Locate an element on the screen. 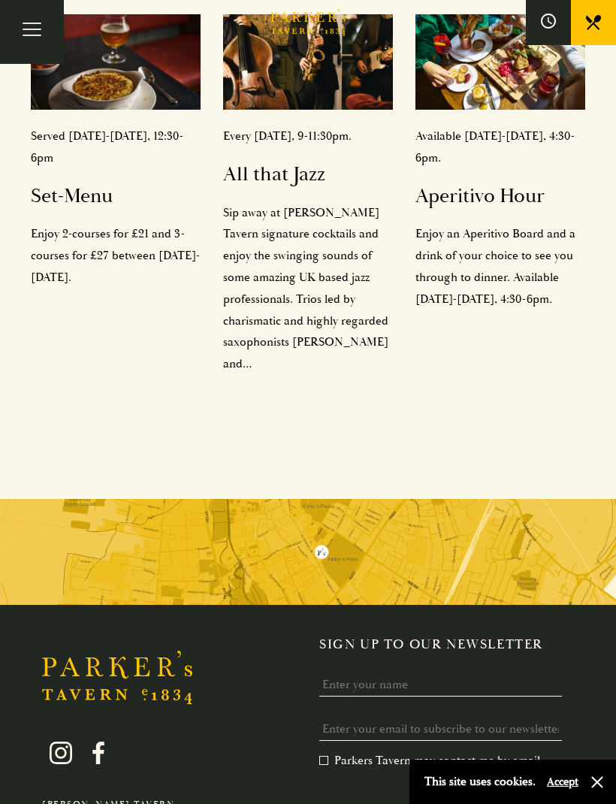  input: Enter your name is located at coordinates (440, 684).